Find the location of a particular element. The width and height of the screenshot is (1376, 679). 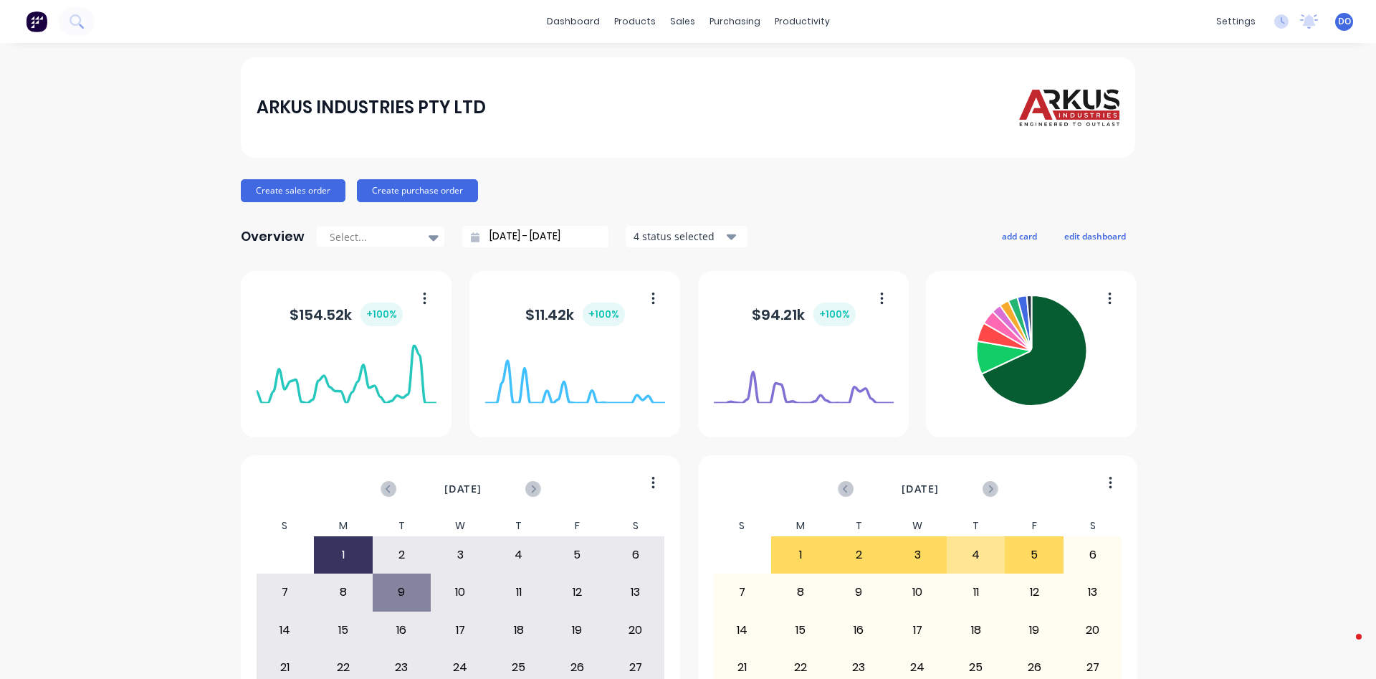

div: $ 11.42k is located at coordinates (575, 314).